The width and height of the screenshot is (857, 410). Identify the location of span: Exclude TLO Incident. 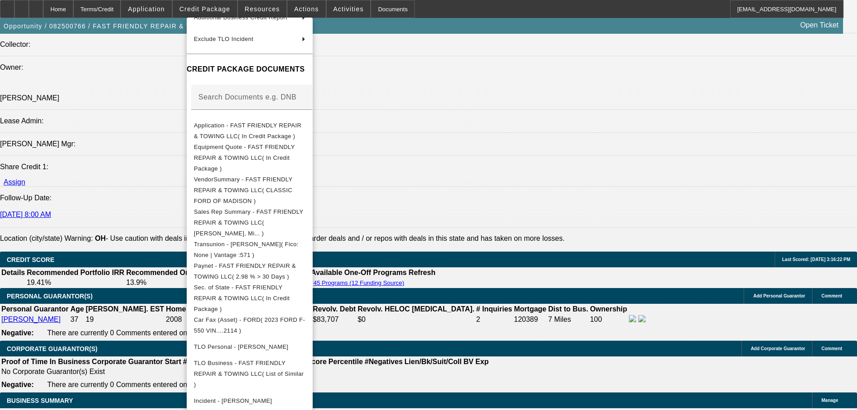
(224, 39).